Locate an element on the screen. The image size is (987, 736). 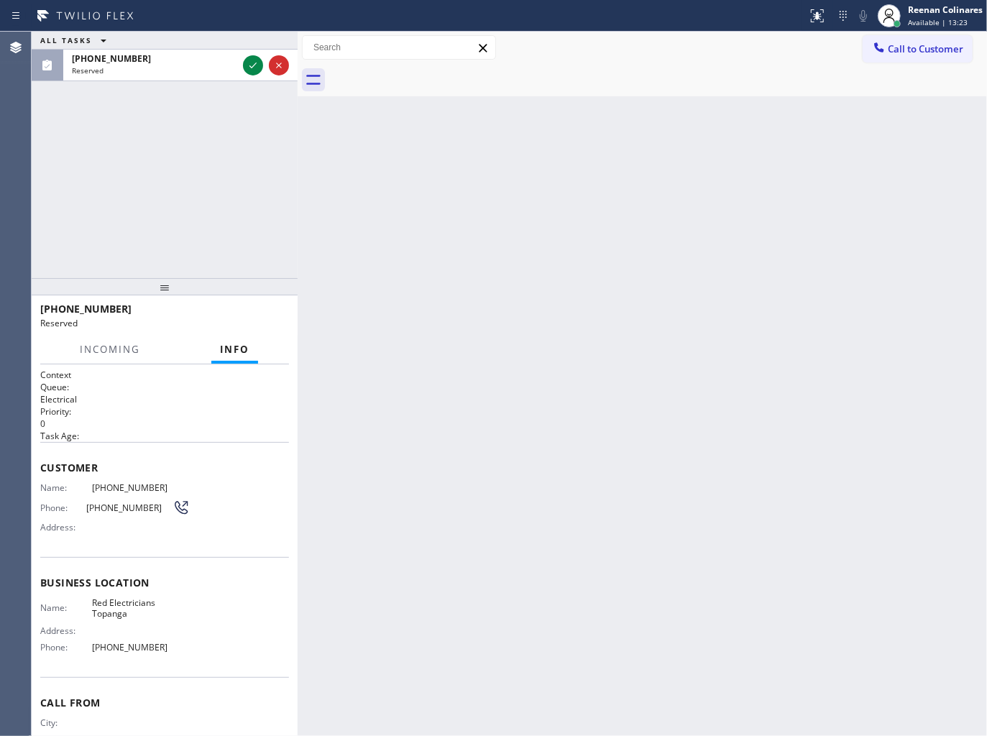
span: Available | 13:23 is located at coordinates (937, 22).